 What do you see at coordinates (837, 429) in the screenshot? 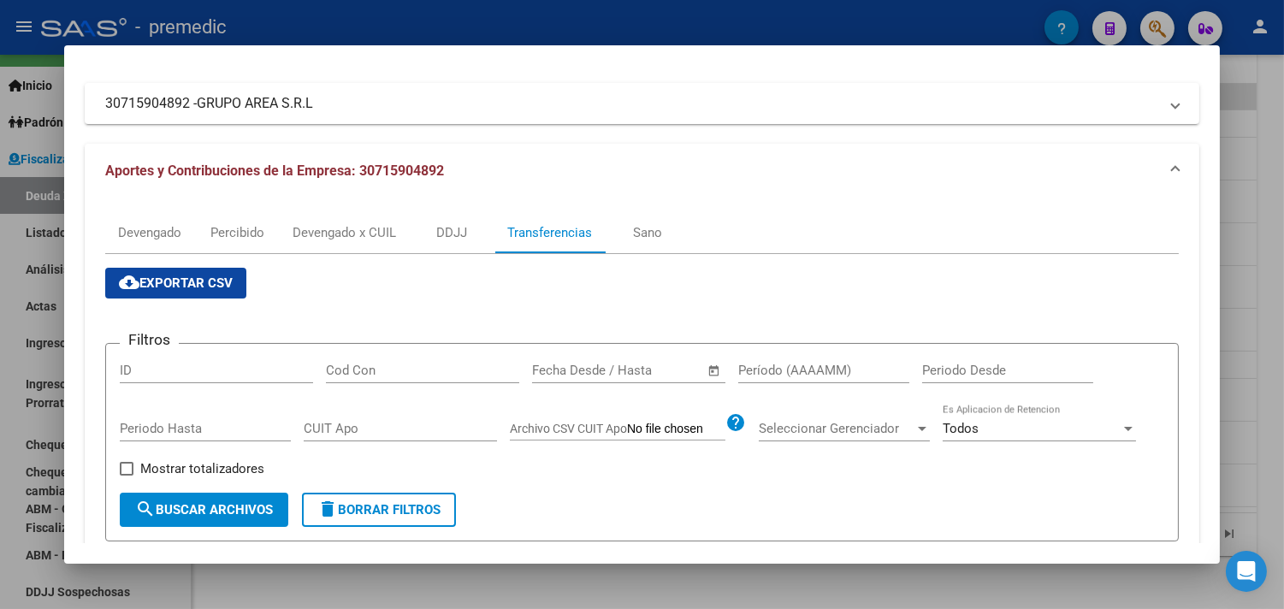
I see `span: Seleccionar Gerenciador` at bounding box center [837, 429].